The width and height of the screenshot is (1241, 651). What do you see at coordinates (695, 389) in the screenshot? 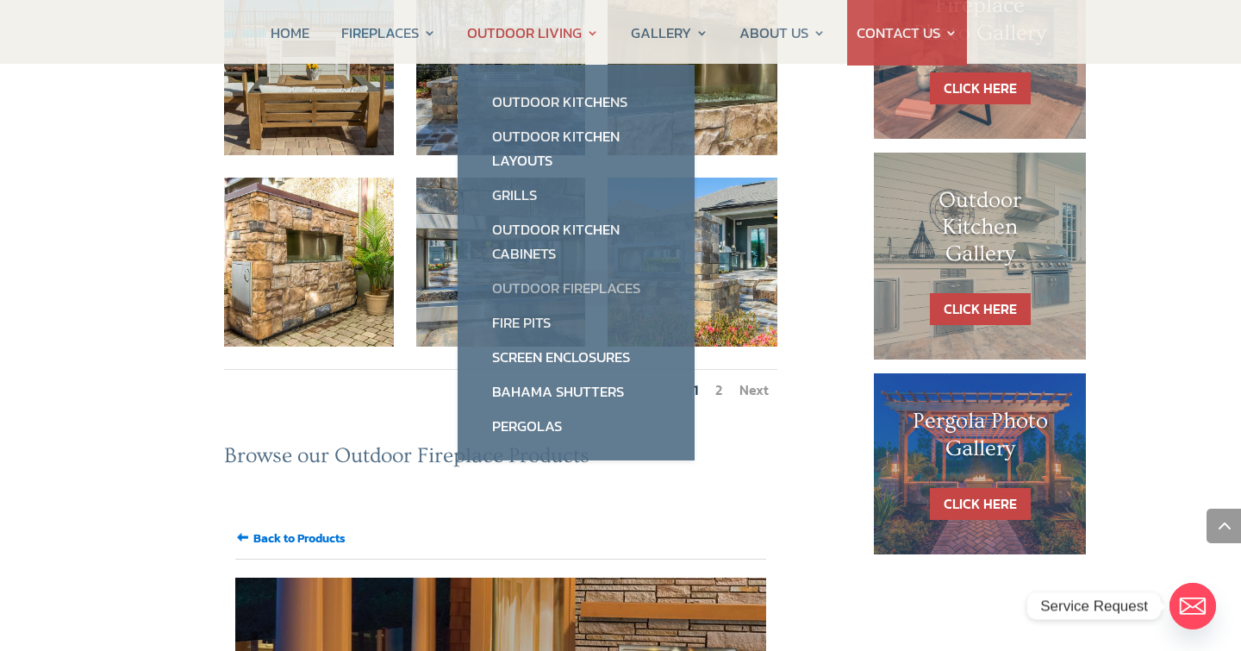
I see `a: 1` at bounding box center [695, 389].